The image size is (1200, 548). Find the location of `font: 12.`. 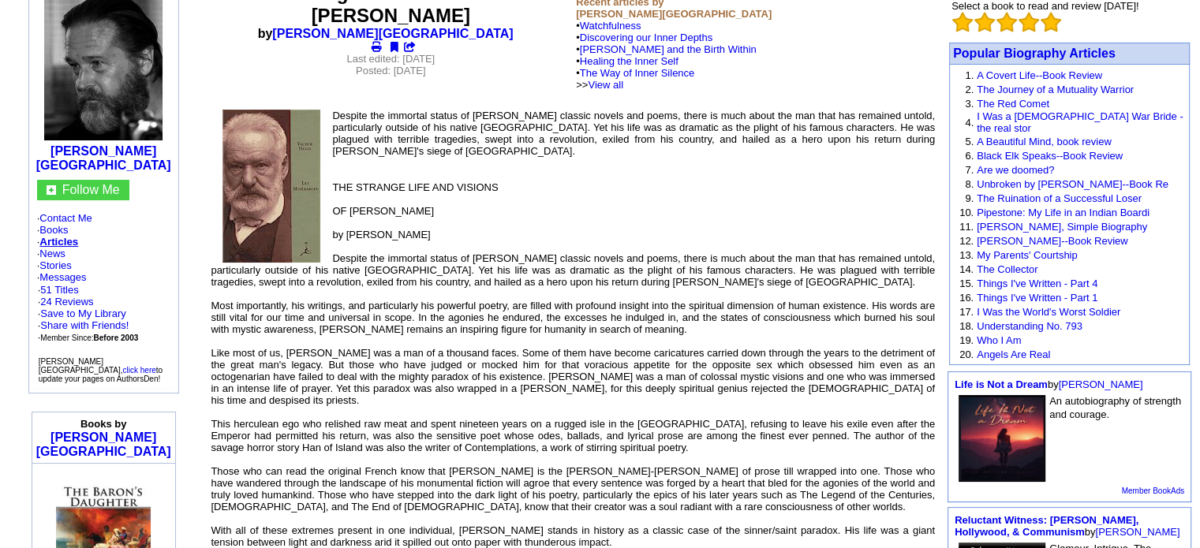

font: 12. is located at coordinates (967, 241).